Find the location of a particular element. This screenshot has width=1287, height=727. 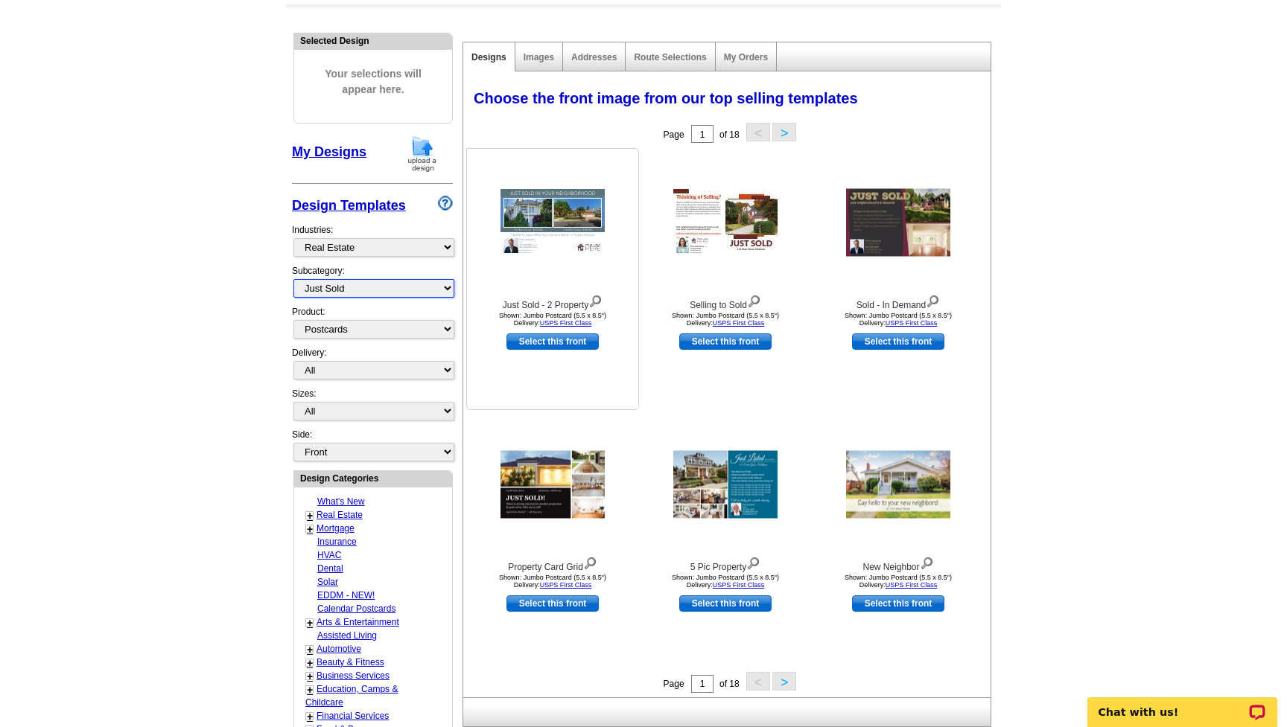

p: Chat with us! is located at coordinates (95, 32).